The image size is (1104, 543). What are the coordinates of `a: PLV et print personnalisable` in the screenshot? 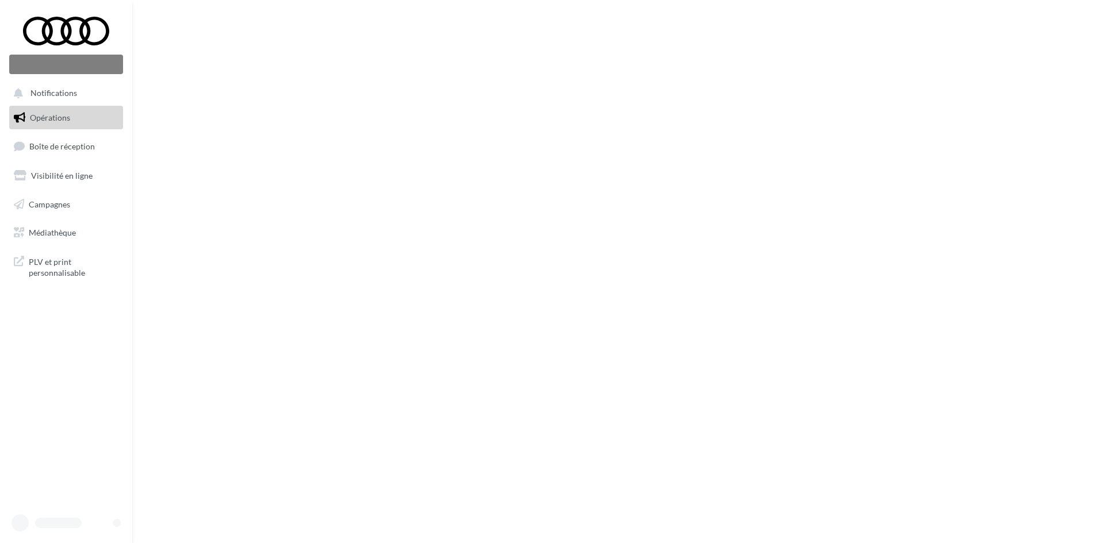 It's located at (66, 266).